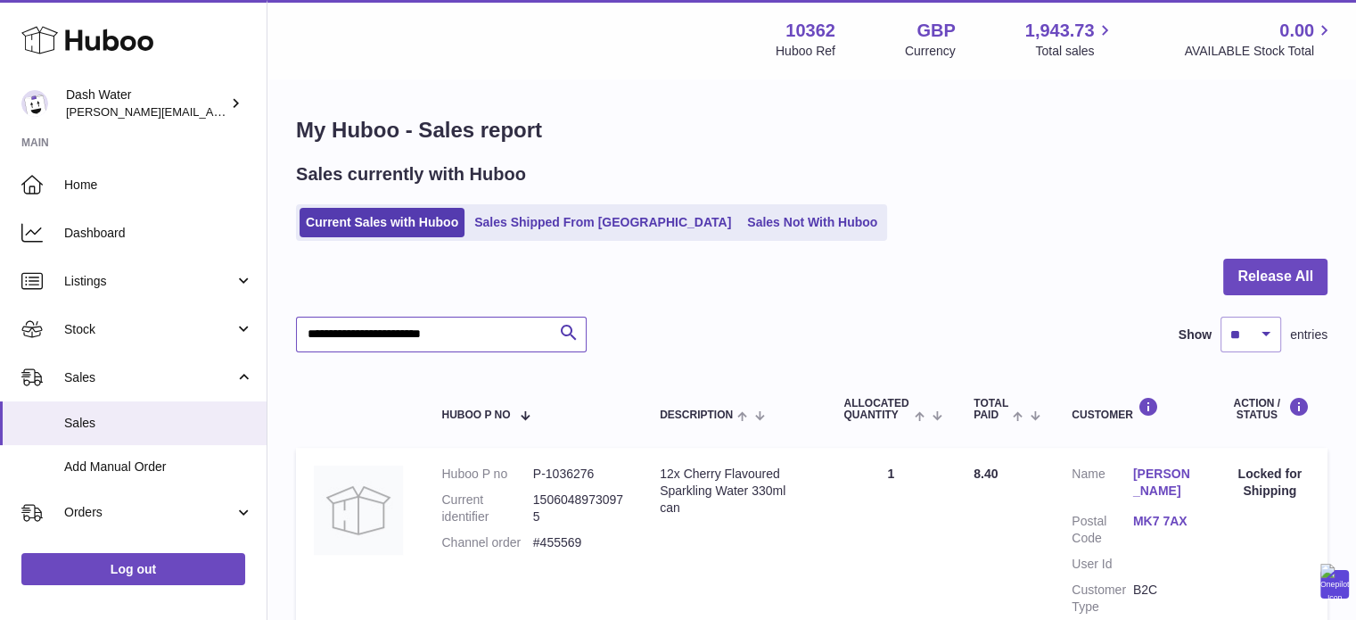  Describe the element at coordinates (1309, 334) in the screenshot. I see `span: entries` at that location.